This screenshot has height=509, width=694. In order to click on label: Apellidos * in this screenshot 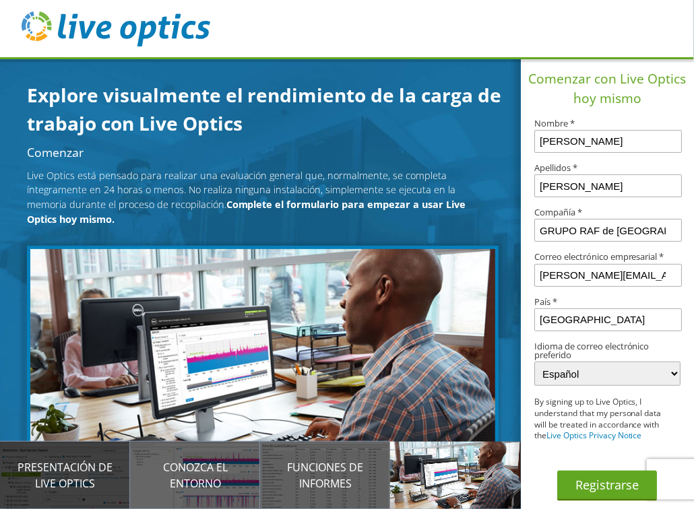, I will do `click(607, 168)`.